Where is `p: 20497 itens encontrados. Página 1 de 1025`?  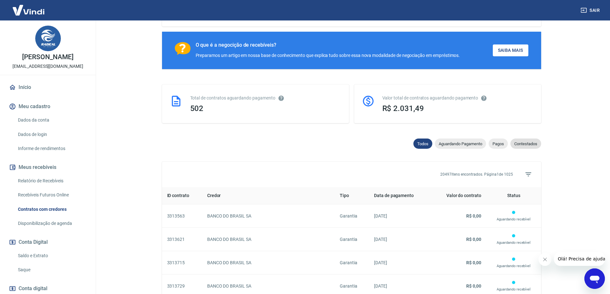 p: 20497 itens encontrados. Página 1 de 1025 is located at coordinates (477, 175).